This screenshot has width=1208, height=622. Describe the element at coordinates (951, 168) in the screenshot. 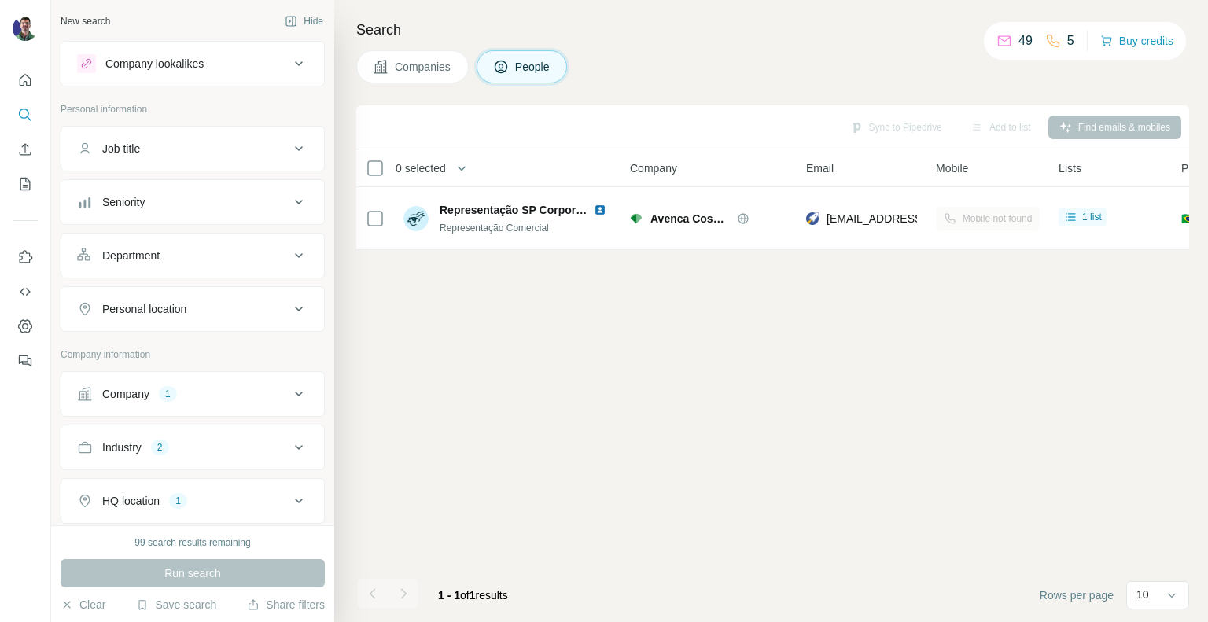

I see `span: Mobile` at that location.